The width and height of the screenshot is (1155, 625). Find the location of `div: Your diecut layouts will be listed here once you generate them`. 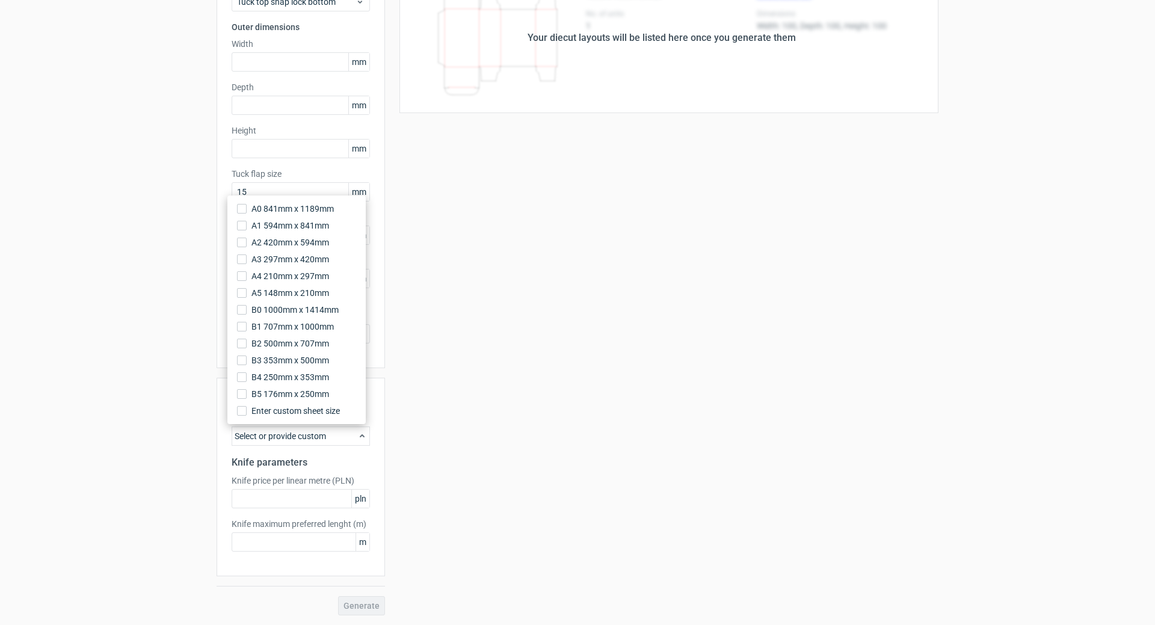

div: Your diecut layouts will be listed here once you generate them is located at coordinates (662, 38).